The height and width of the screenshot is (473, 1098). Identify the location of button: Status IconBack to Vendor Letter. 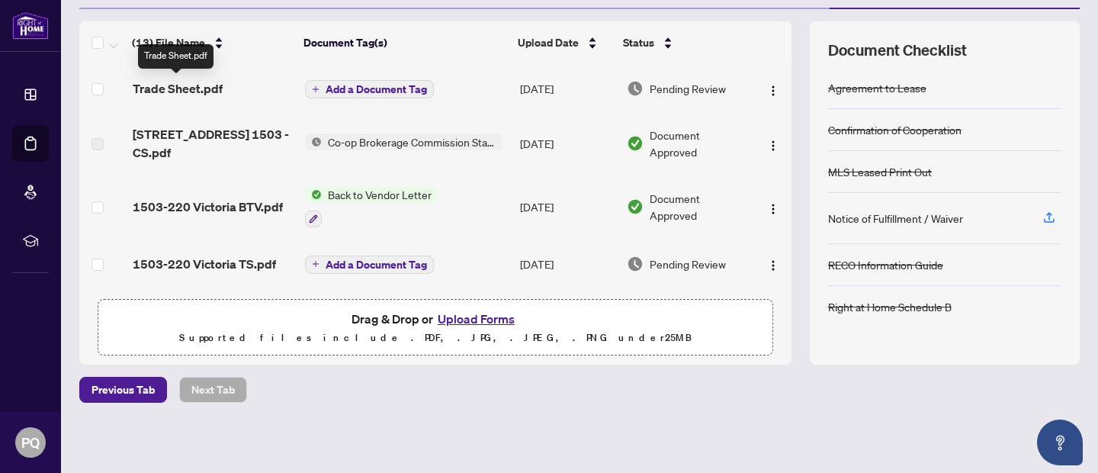
(371, 207).